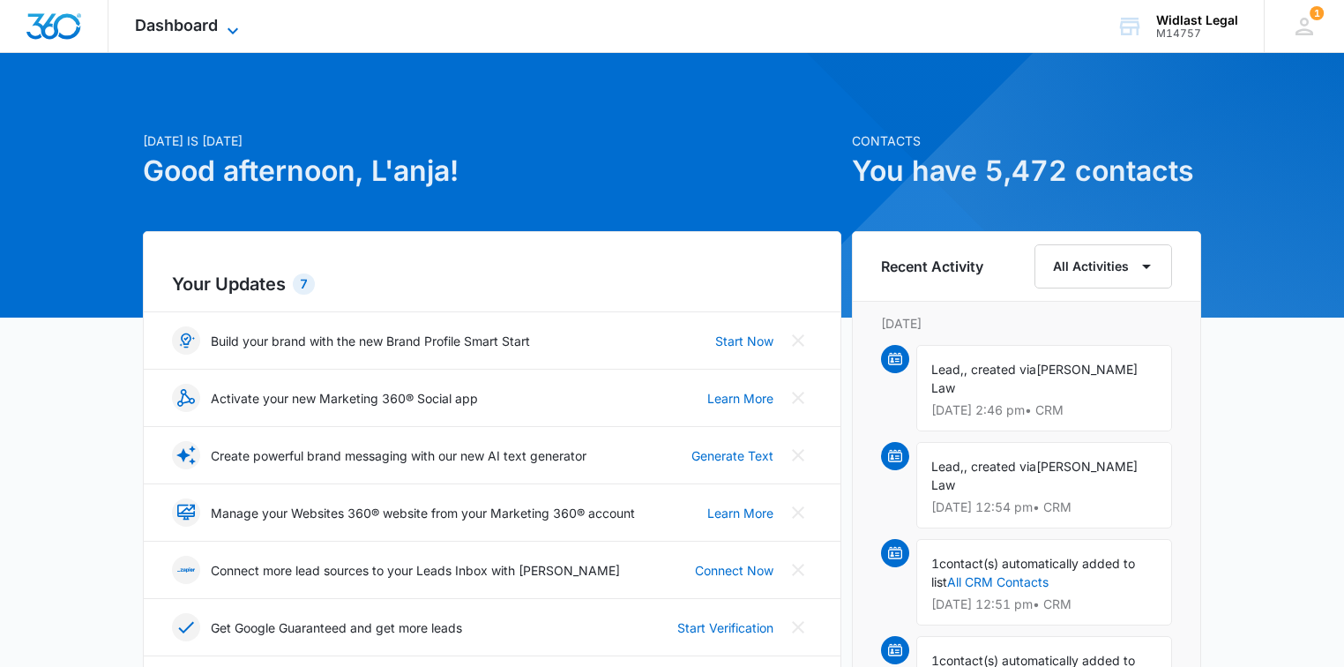 This screenshot has height=667, width=1344. Describe the element at coordinates (725, 627) in the screenshot. I see `a: Start Verification` at that location.